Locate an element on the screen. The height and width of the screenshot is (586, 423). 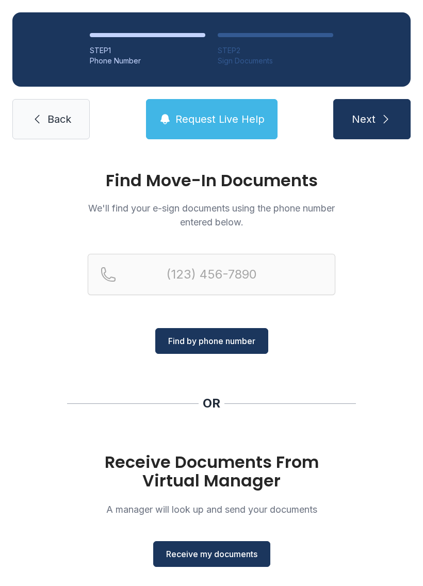
span: Next is located at coordinates (364, 119).